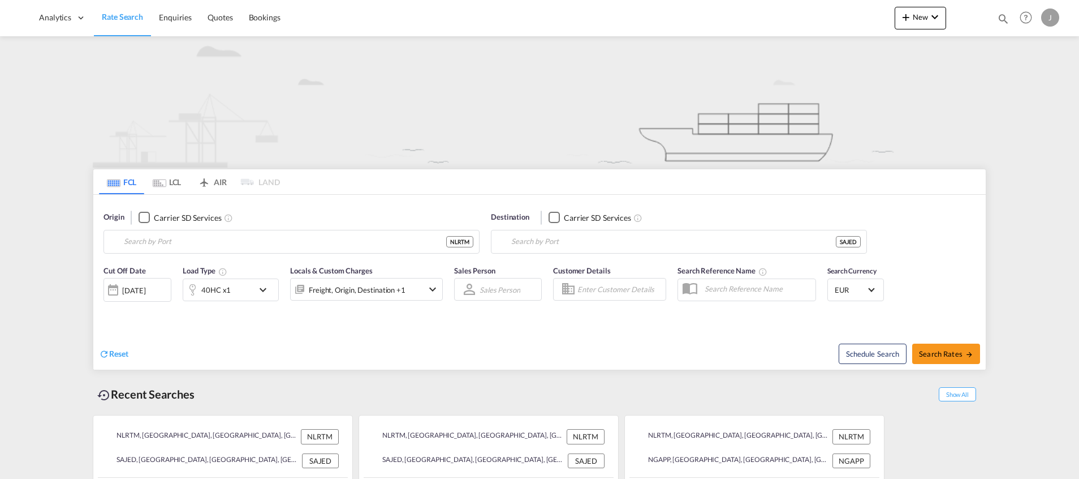 The width and height of the screenshot is (1079, 479). I want to click on input: Enter Customer Details, so click(620, 289).